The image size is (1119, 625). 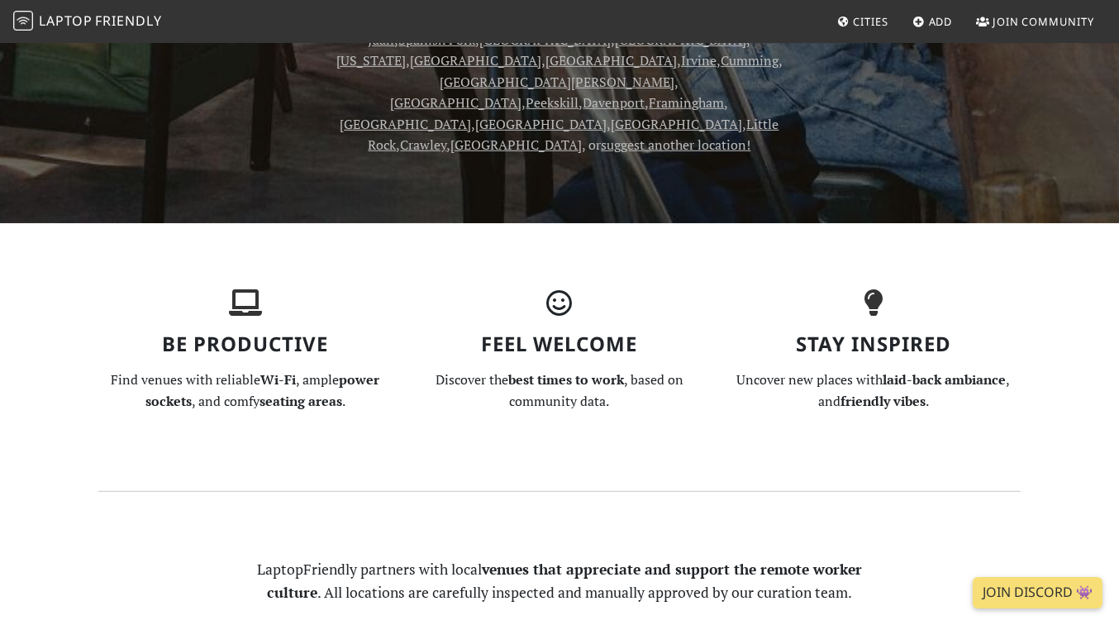 I want to click on a: Join Community, so click(x=1035, y=21).